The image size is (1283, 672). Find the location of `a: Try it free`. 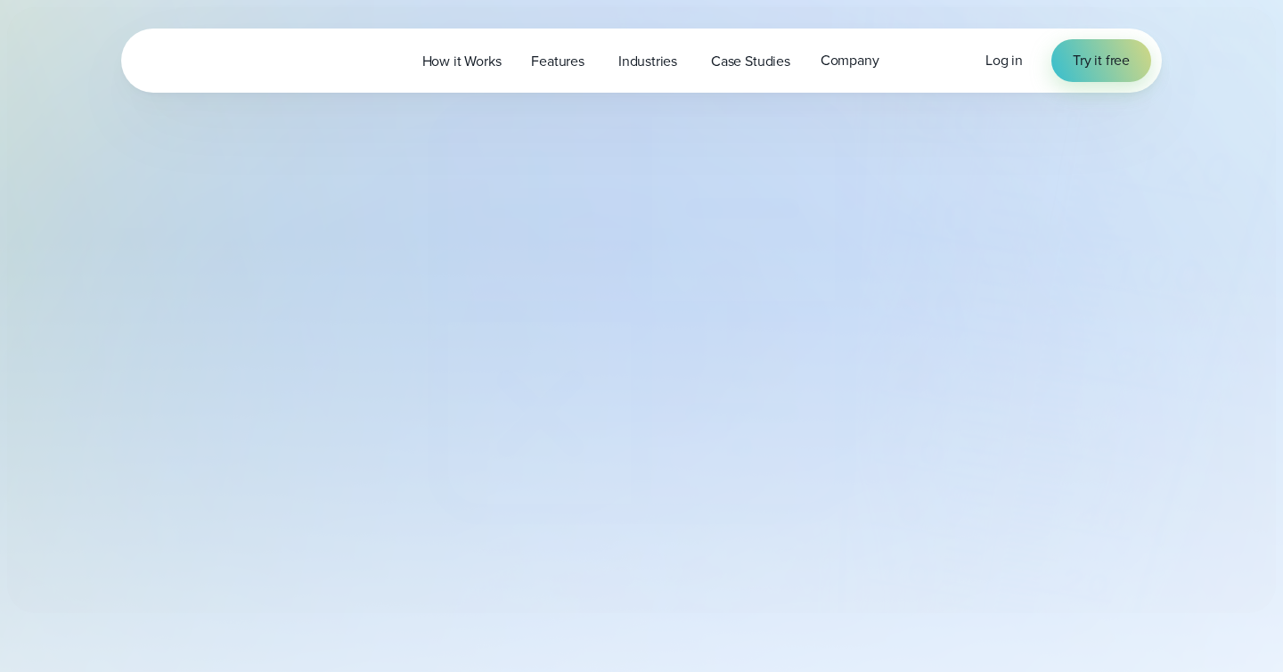

a: Try it free is located at coordinates (1102, 61).